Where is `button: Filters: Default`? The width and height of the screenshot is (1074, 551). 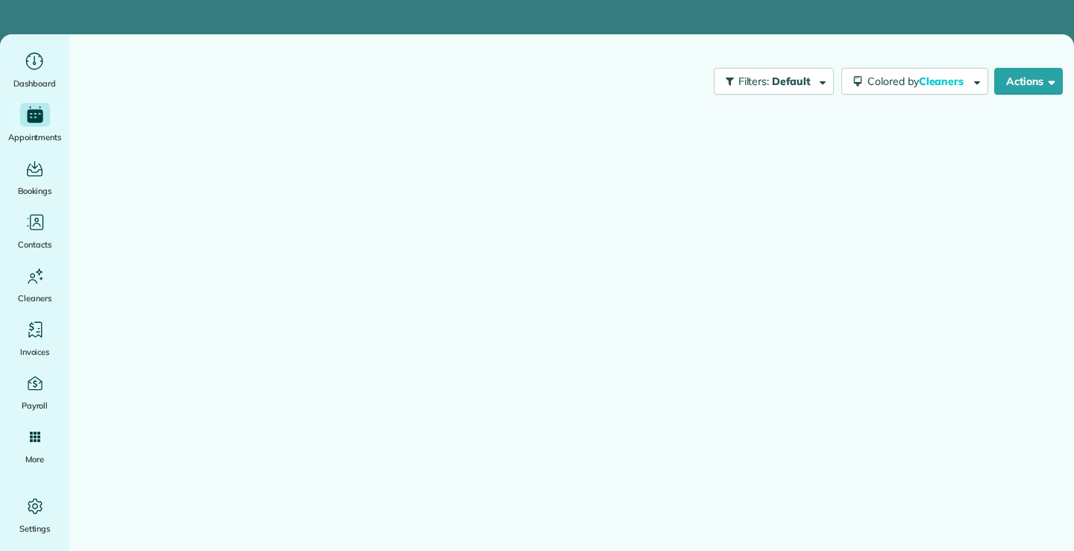
button: Filters: Default is located at coordinates (773, 81).